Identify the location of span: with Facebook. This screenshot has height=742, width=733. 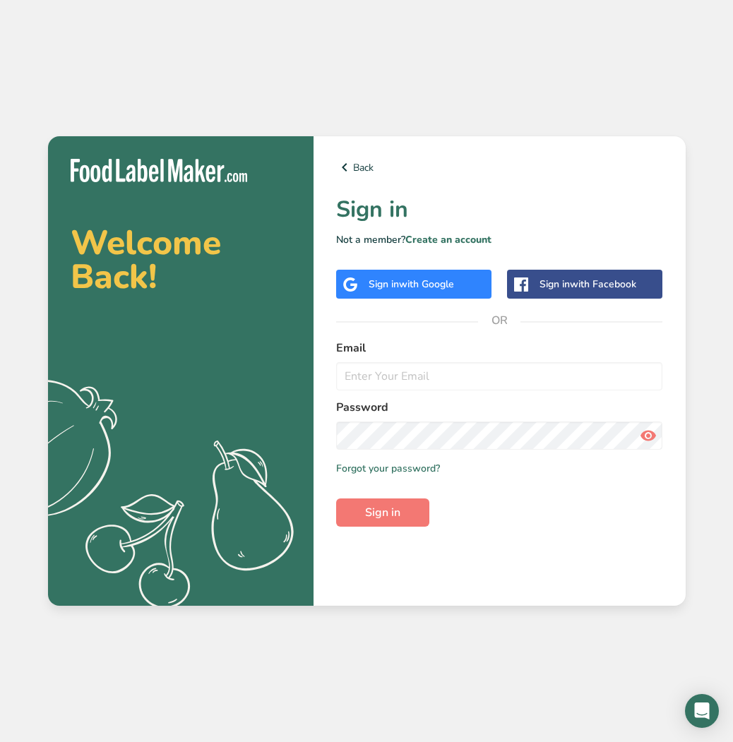
(603, 284).